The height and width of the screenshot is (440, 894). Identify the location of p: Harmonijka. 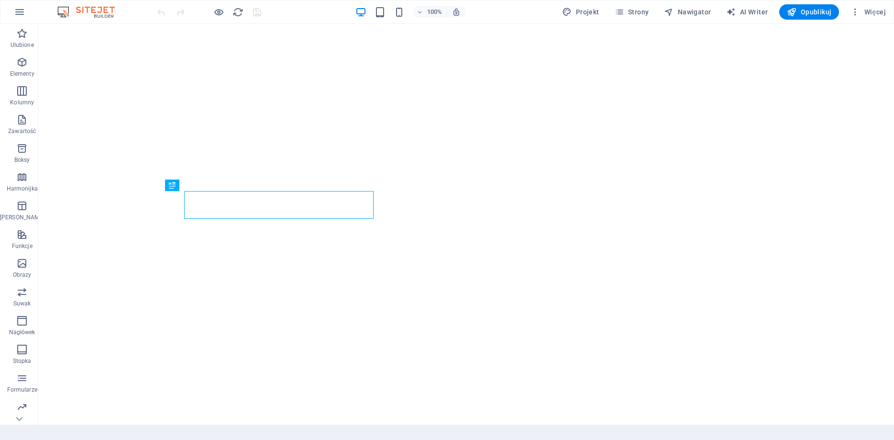
(22, 189).